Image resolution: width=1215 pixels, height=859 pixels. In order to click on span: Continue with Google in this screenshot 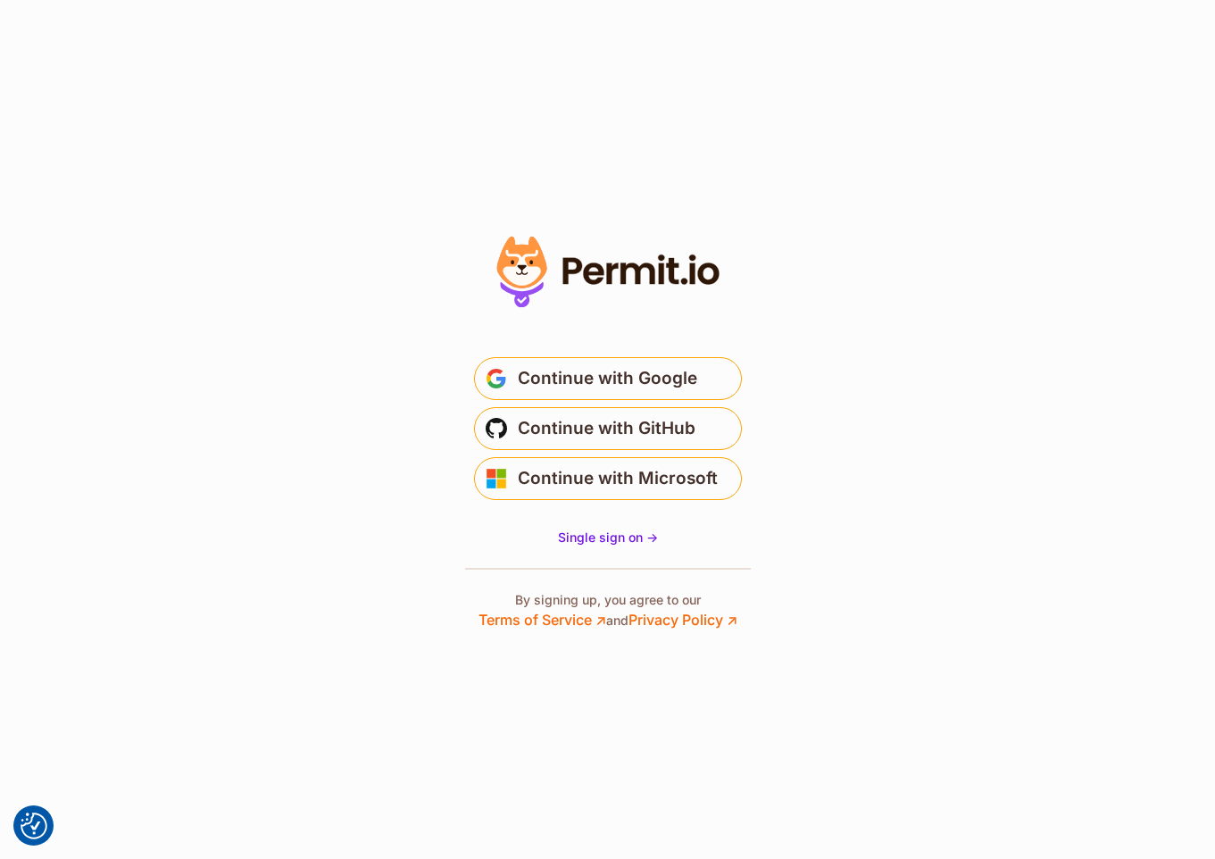, I will do `click(607, 379)`.